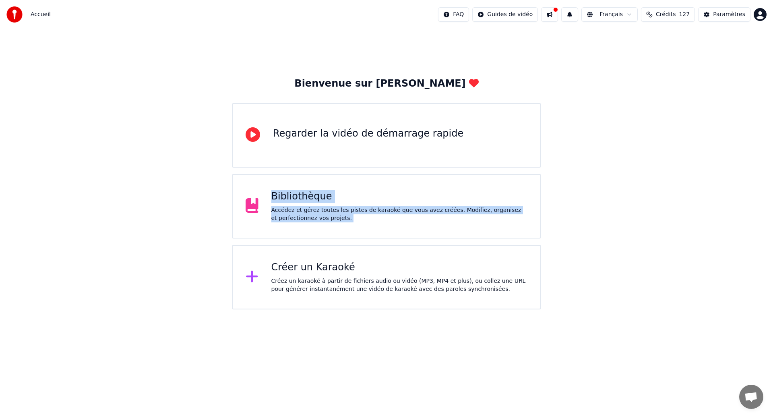 Image resolution: width=773 pixels, height=417 pixels. I want to click on span: 127, so click(684, 15).